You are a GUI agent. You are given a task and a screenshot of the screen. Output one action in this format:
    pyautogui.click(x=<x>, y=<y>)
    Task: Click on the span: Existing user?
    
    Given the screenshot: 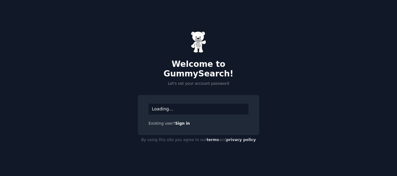 What is the action you would take?
    pyautogui.click(x=162, y=124)
    